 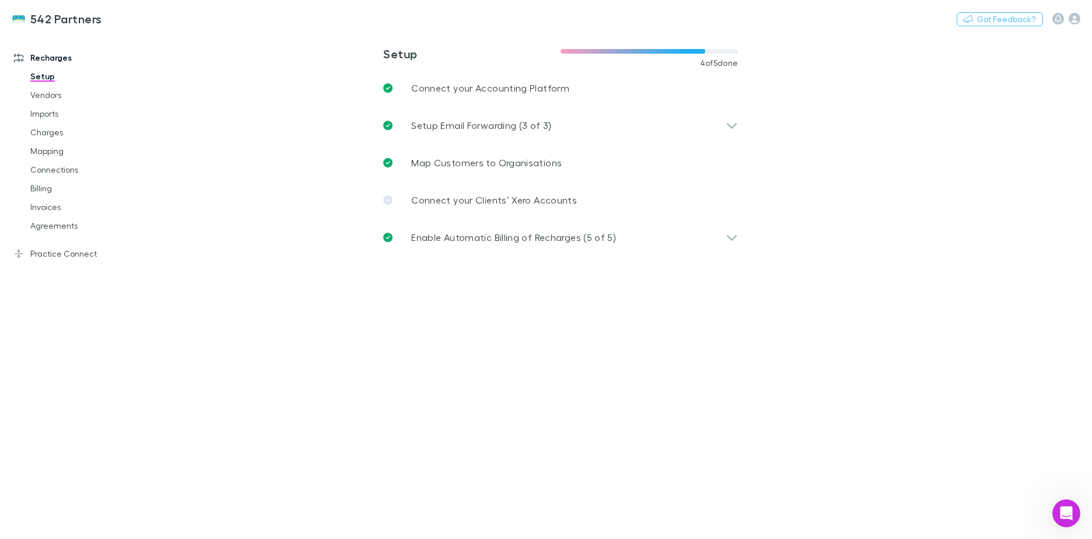 I want to click on a: Connect your Clients’ Xero Accounts, so click(x=561, y=200).